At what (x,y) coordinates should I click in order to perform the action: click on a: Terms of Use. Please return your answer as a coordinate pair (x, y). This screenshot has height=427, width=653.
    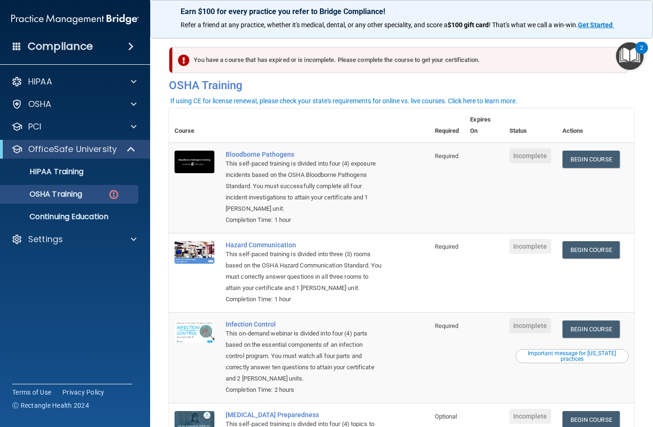
    Looking at the image, I should click on (31, 392).